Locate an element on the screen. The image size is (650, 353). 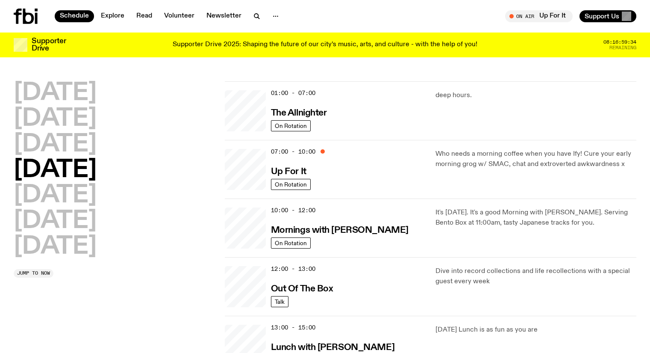
h3: The Allnighter is located at coordinates (299, 113).